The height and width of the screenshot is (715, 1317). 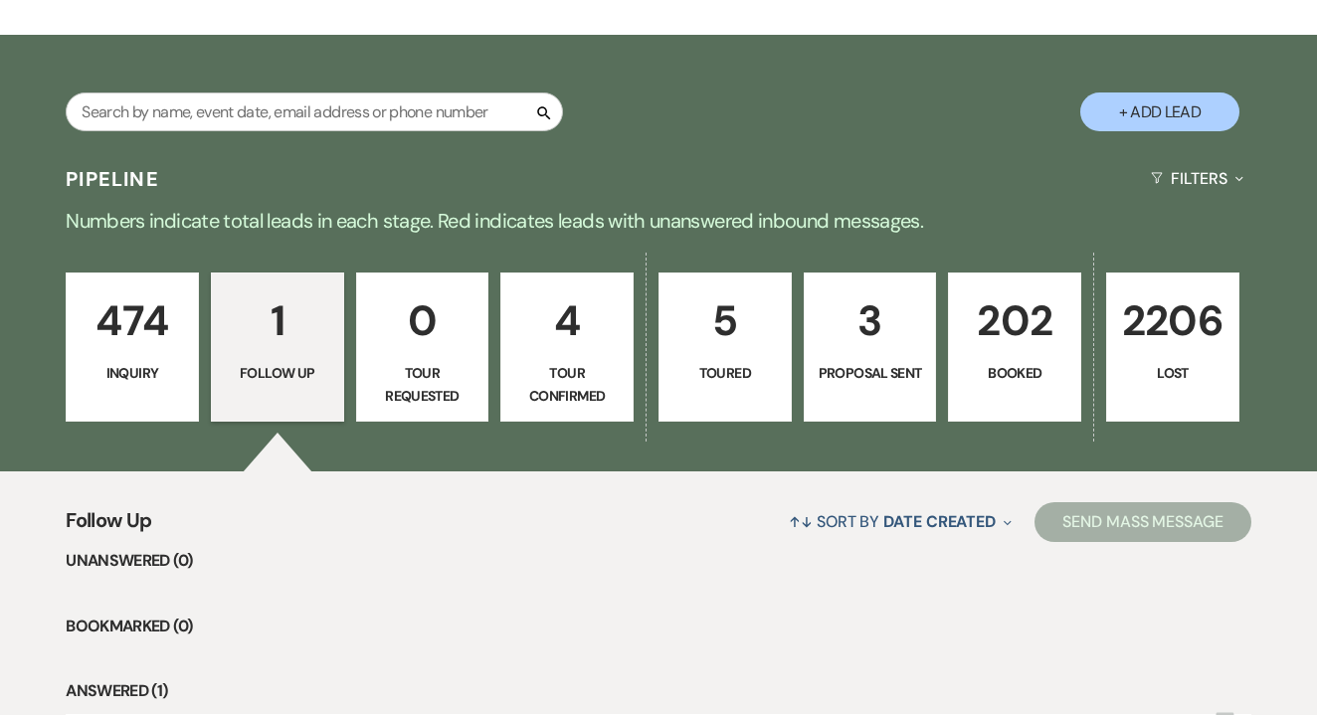 I want to click on p: Proposal Sent, so click(x=871, y=373).